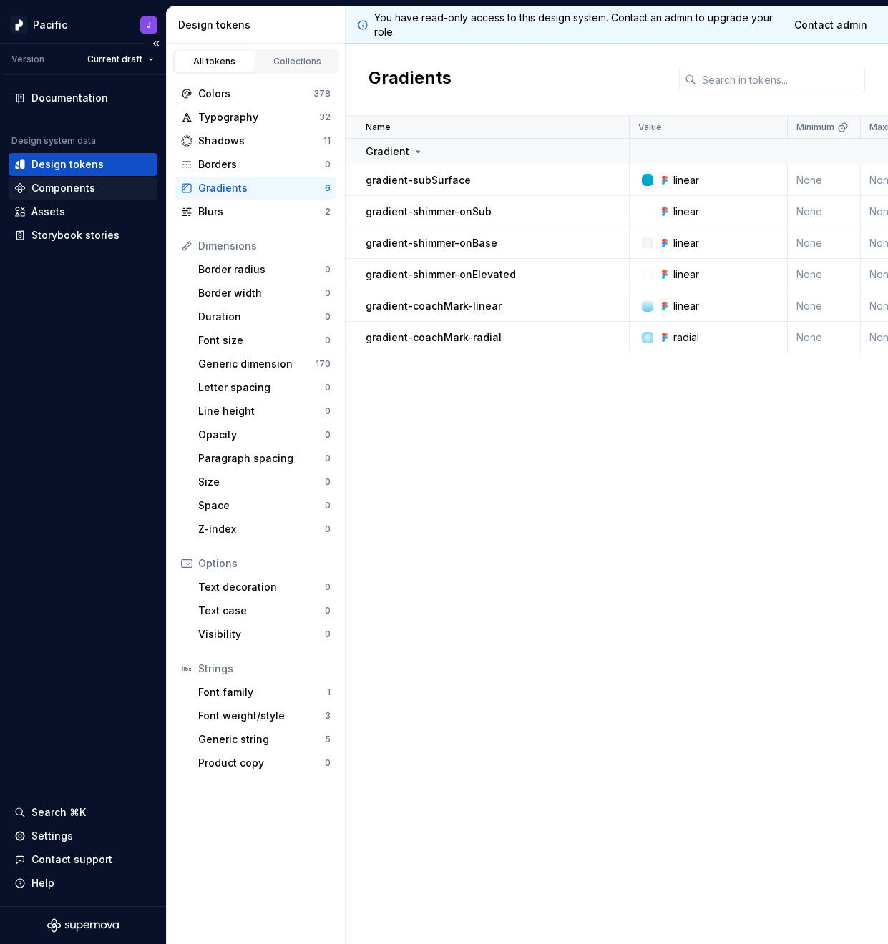 The height and width of the screenshot is (944, 888). What do you see at coordinates (264, 270) in the screenshot?
I see `a: Border radius0` at bounding box center [264, 270].